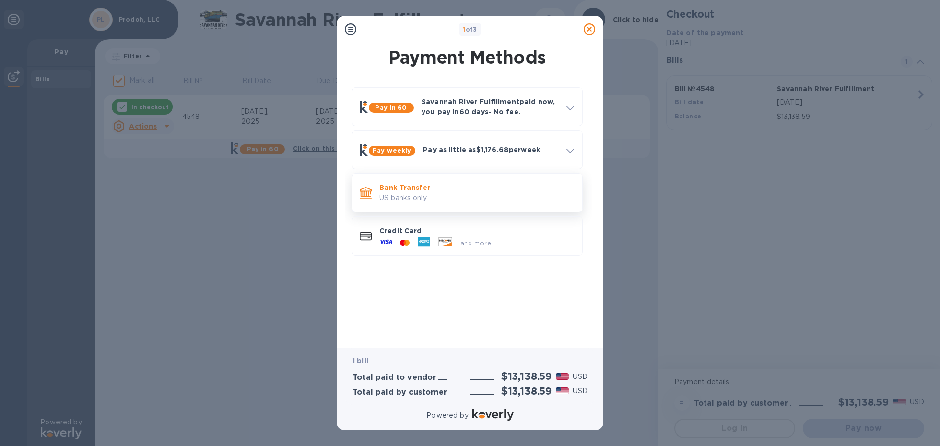  I want to click on p: Powered by, so click(447, 415).